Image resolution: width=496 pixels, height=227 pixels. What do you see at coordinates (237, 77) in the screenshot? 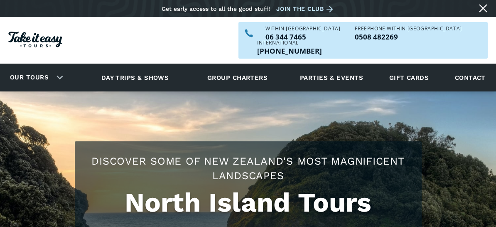
I see `a: Group charters` at bounding box center [237, 77].